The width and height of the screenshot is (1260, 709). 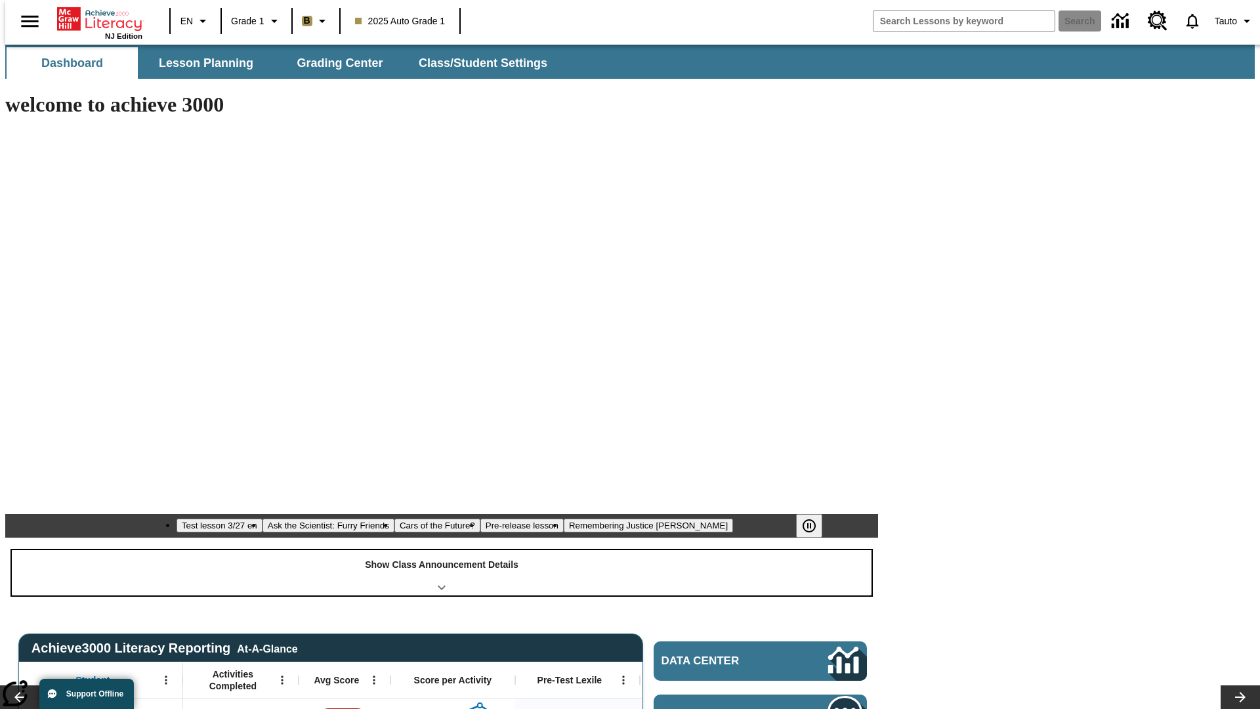 I want to click on button: Lesson carousel, Next, so click(x=1240, y=697).